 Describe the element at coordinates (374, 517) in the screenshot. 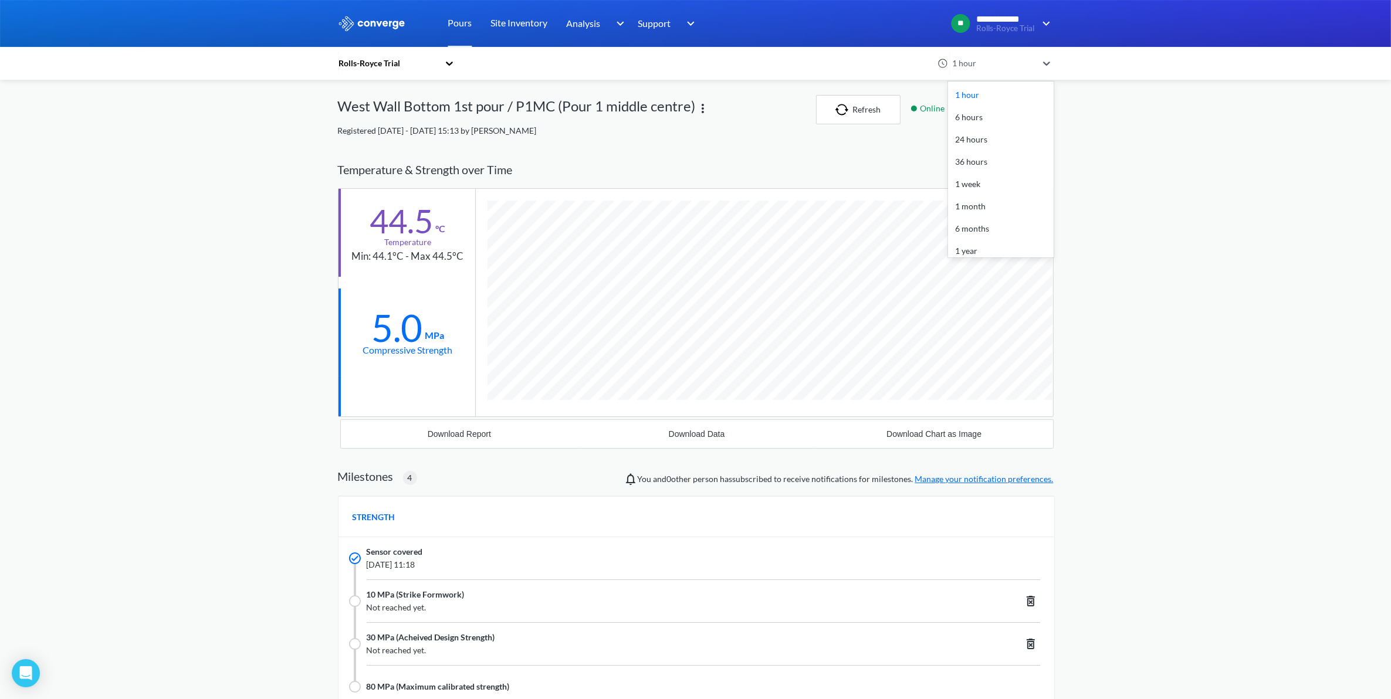

I see `span: STRENGTH` at that location.